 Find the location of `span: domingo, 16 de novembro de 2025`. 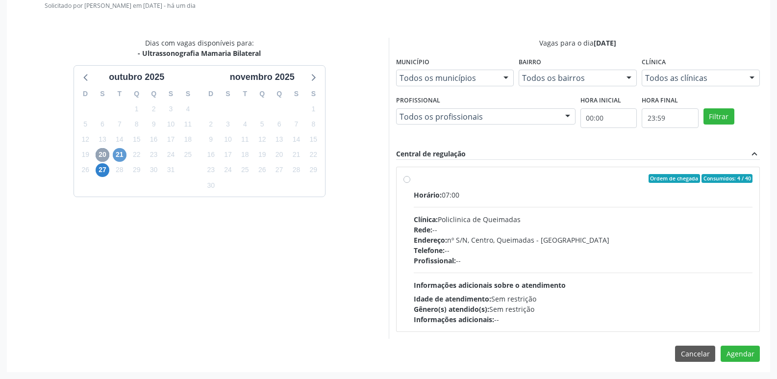

span: domingo, 16 de novembro de 2025 is located at coordinates (211, 155).